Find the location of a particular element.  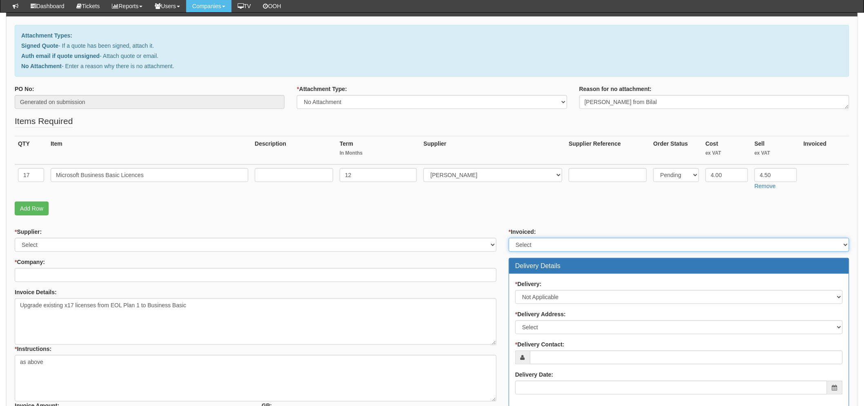

b: Auth email if quote unsigned is located at coordinates (60, 56).